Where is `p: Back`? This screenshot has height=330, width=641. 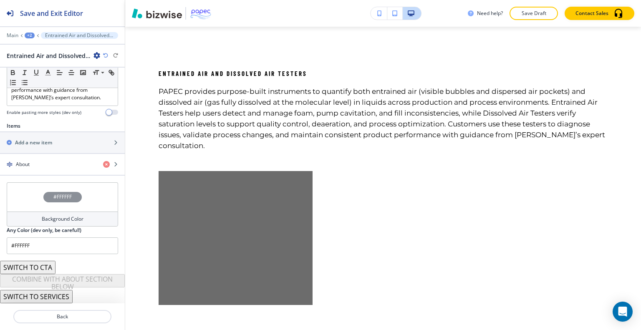
p: Back is located at coordinates (62, 317).